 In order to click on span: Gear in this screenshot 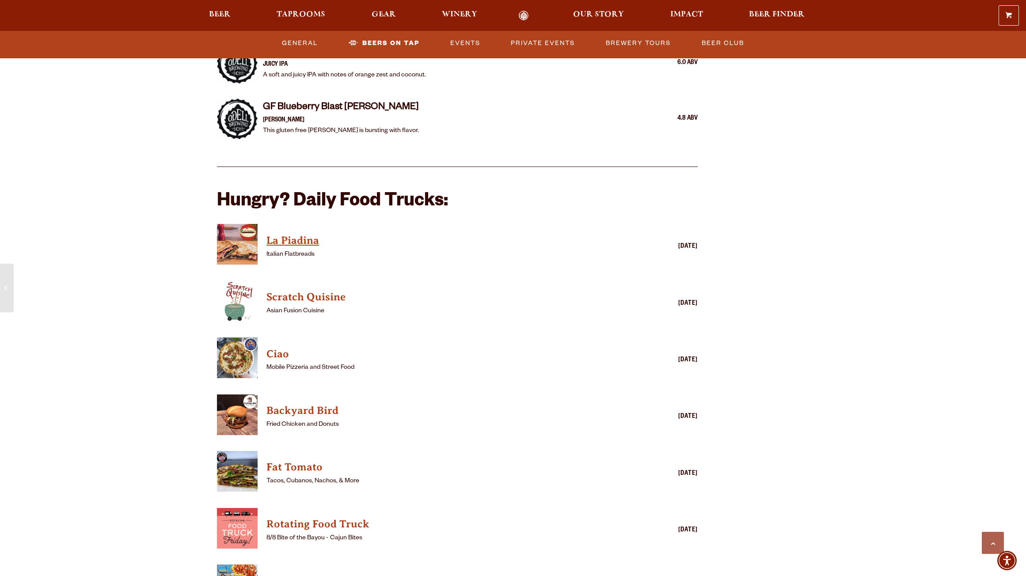, I will do `click(384, 15)`.